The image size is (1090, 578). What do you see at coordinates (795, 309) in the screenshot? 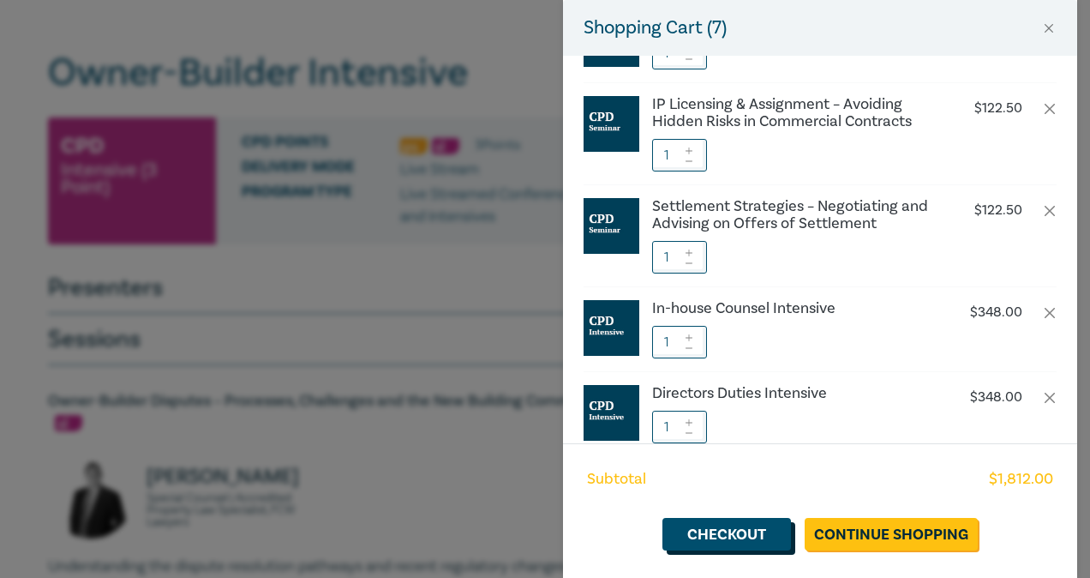
I see `a: In-house Counsel Intensive` at bounding box center [795, 309].